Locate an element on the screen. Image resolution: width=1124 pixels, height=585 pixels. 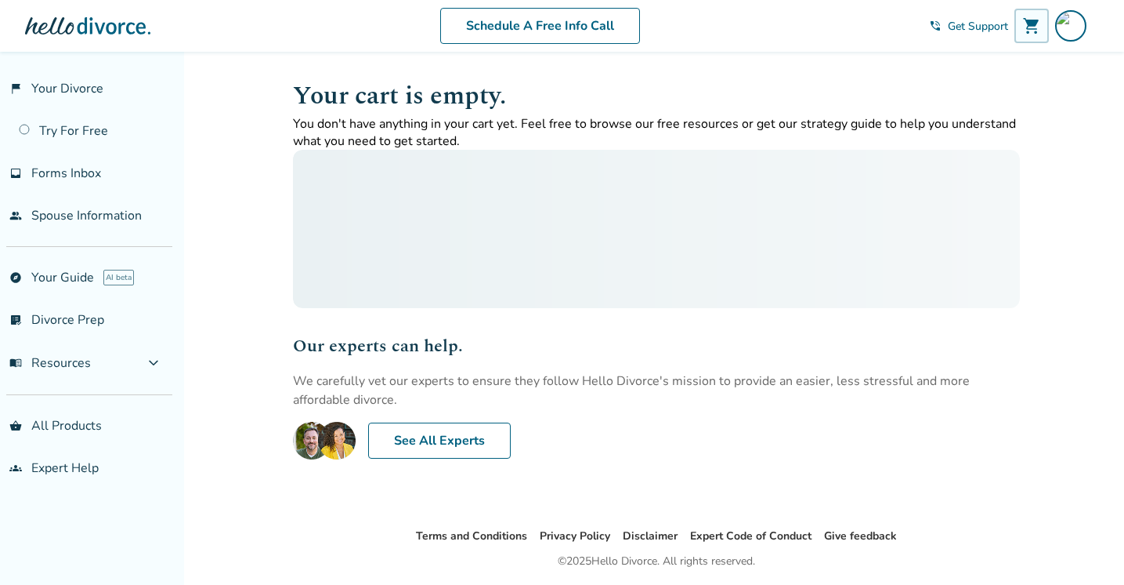
a: Terms and Conditions is located at coordinates (472, 535).